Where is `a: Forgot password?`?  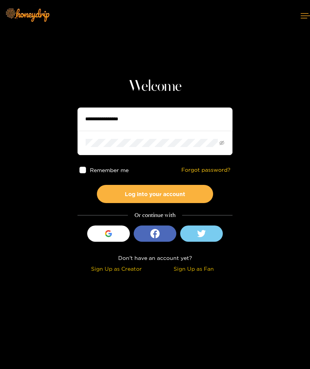
a: Forgot password? is located at coordinates (205, 170).